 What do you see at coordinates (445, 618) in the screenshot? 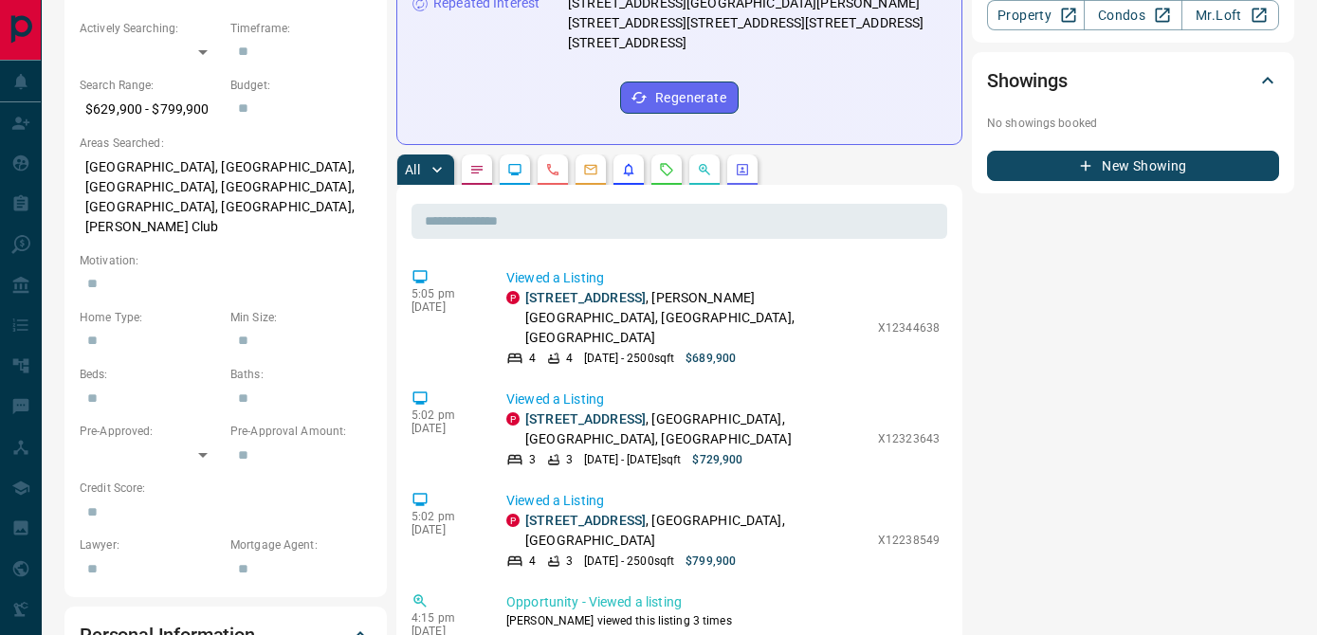
I see `p: 4:15 pm` at bounding box center [445, 618].